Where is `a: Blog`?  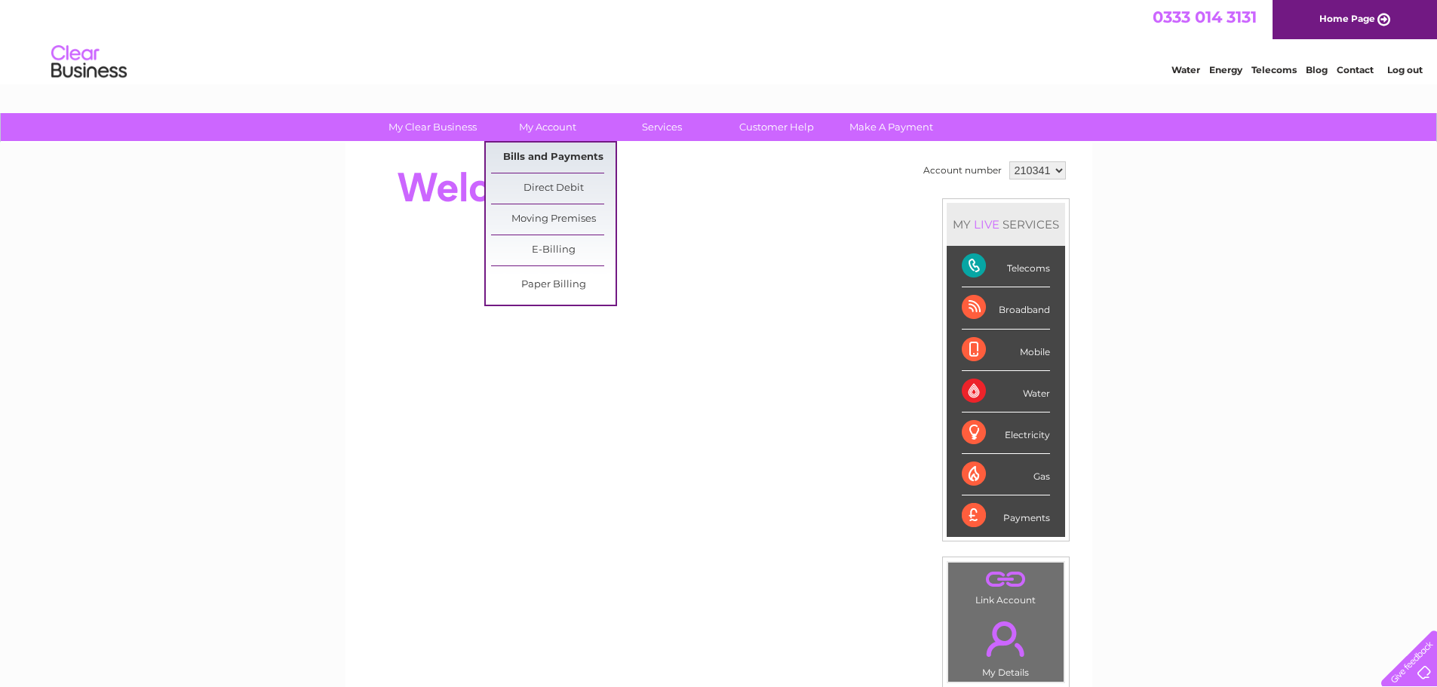 a: Blog is located at coordinates (1317, 69).